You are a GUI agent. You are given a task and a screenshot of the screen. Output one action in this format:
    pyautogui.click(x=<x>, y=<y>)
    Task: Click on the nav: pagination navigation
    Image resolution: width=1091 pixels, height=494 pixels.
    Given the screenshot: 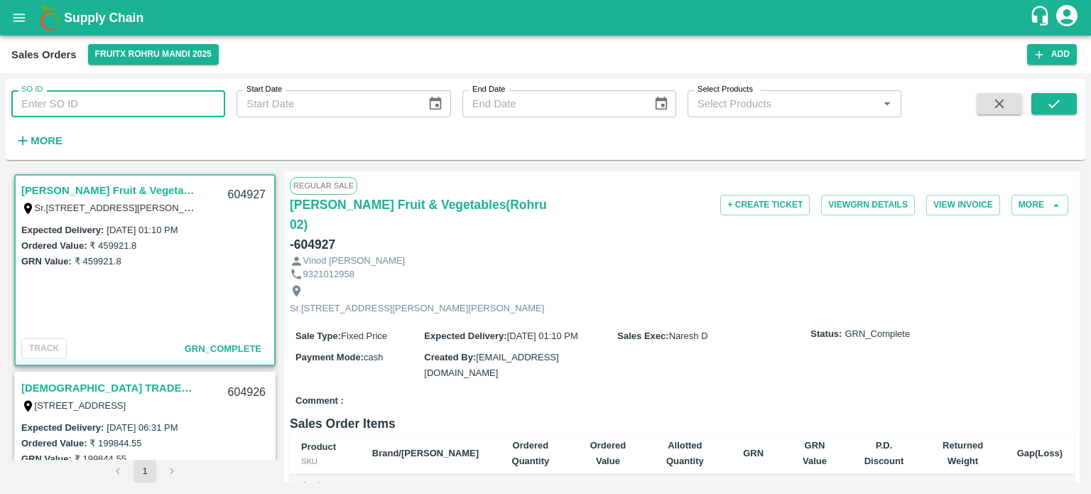 What is the action you would take?
    pyautogui.click(x=145, y=471)
    